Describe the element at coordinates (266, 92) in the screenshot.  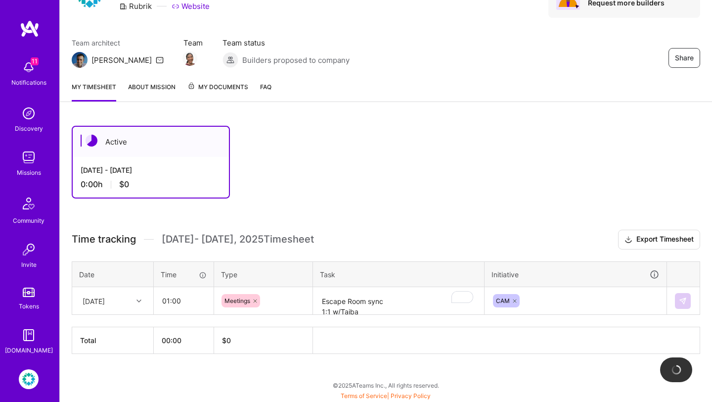
I see `a: FAQ` at that location.